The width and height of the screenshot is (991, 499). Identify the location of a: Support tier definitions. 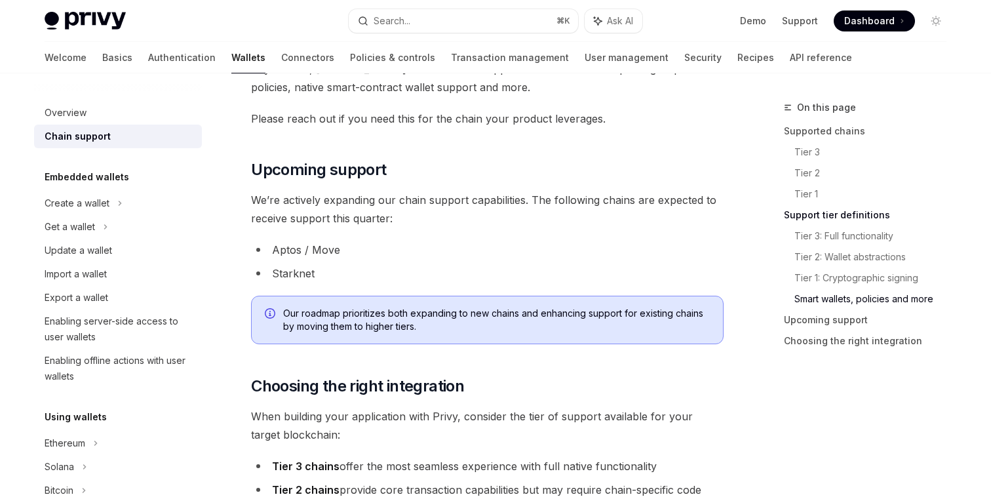
(870, 215).